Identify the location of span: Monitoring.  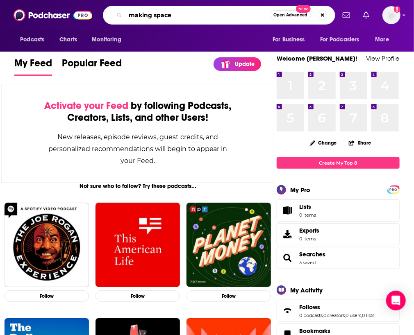
(106, 40).